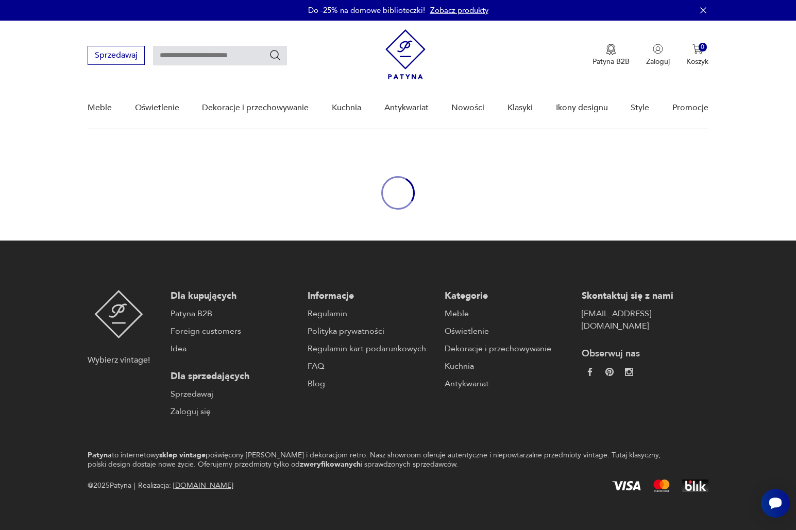  What do you see at coordinates (255, 108) in the screenshot?
I see `a: Dekoracje i przechowywanie` at bounding box center [255, 108].